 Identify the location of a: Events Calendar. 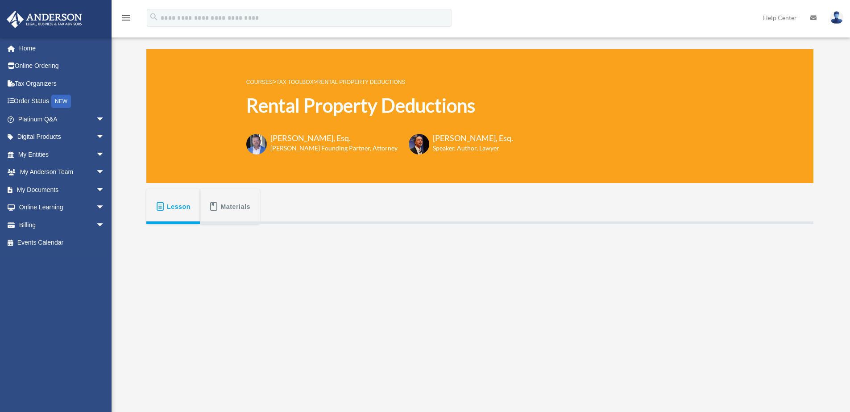
(62, 243).